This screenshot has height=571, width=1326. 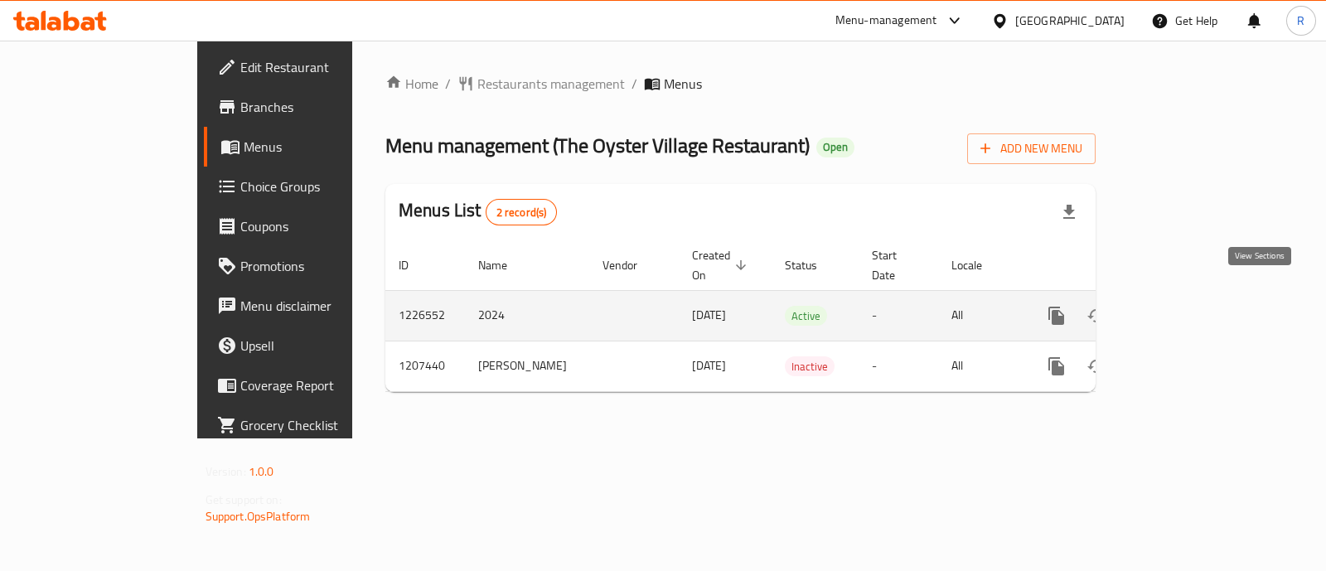 What do you see at coordinates (503, 265) in the screenshot?
I see `span: Name` at bounding box center [503, 265].